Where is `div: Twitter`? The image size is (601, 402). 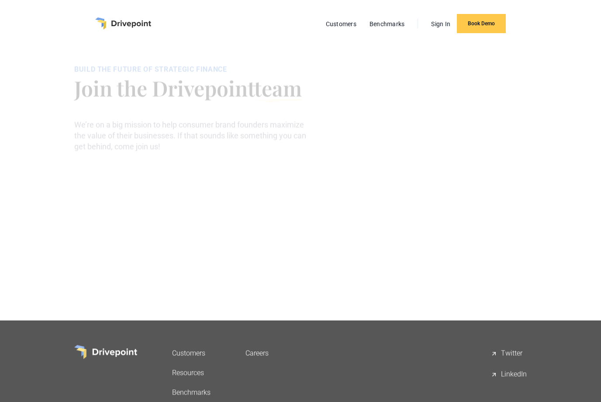 div: Twitter is located at coordinates (511, 354).